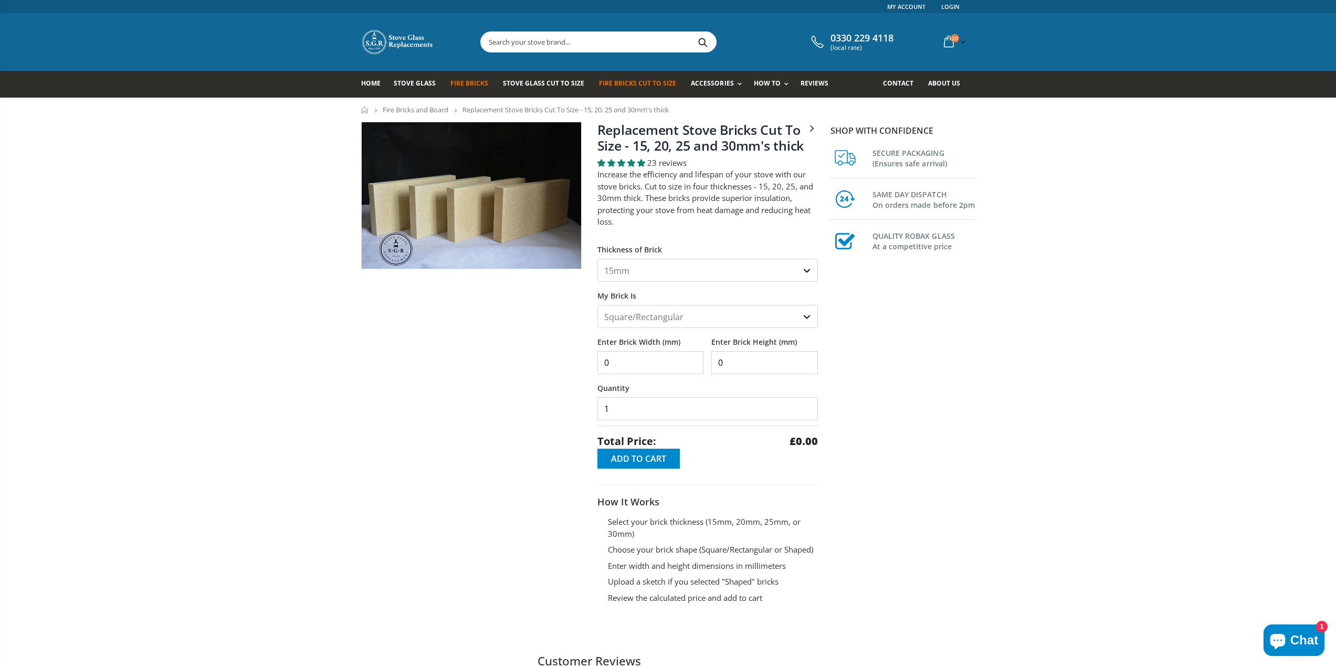 This screenshot has height=667, width=1336. Describe the element at coordinates (719, 84) in the screenshot. I see `a: Accessories` at that location.